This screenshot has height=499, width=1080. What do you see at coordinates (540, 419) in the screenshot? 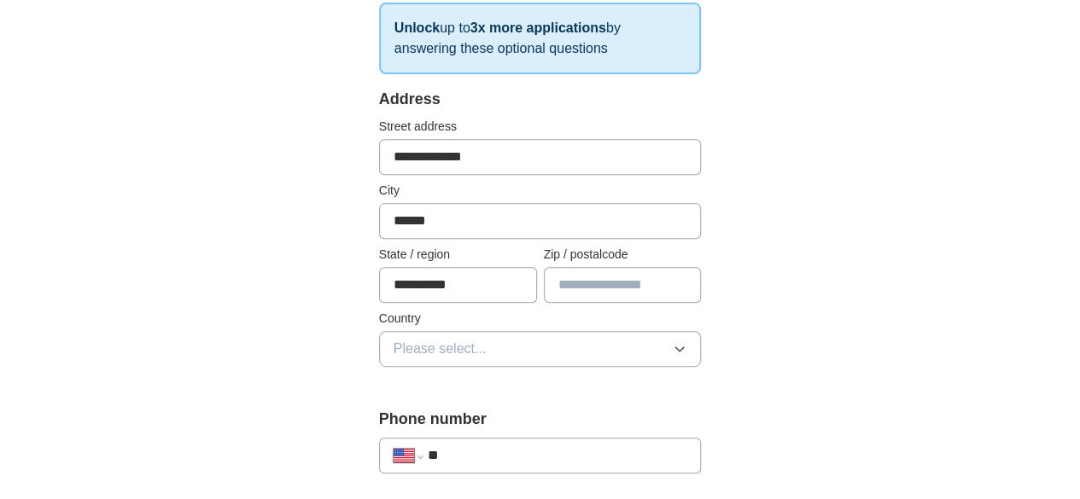
I see `label: Phone number` at bounding box center [540, 419].